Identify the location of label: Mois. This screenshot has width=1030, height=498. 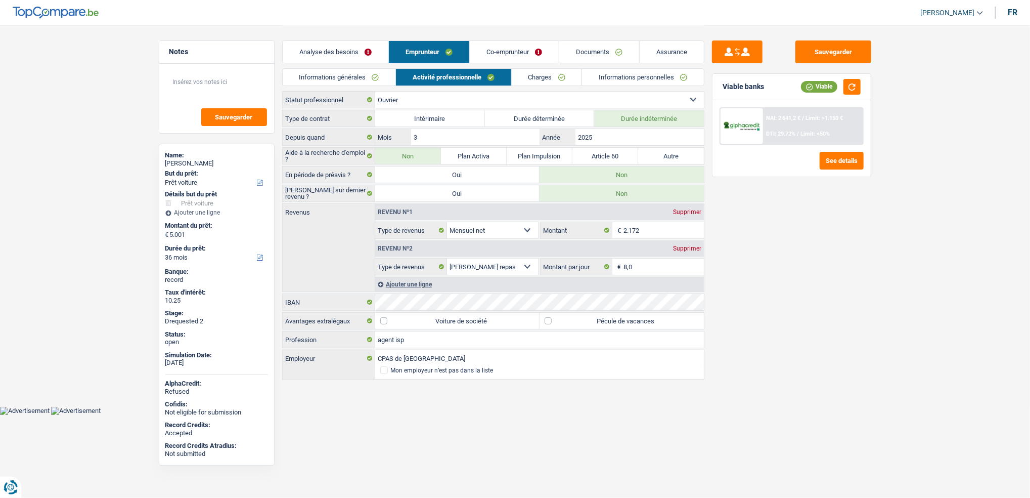
(393, 137).